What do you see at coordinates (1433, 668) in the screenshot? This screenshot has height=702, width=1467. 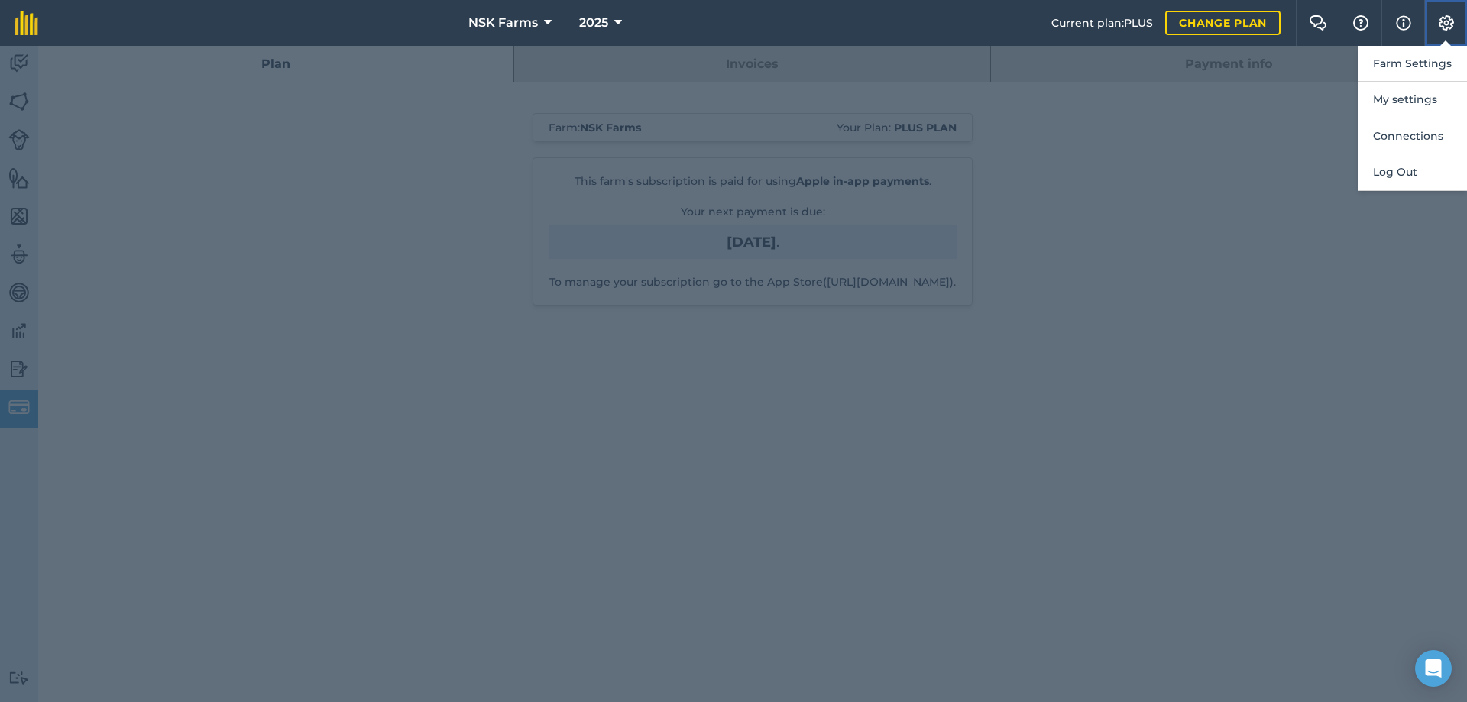 I see `div: Open Intercom Messenger` at bounding box center [1433, 668].